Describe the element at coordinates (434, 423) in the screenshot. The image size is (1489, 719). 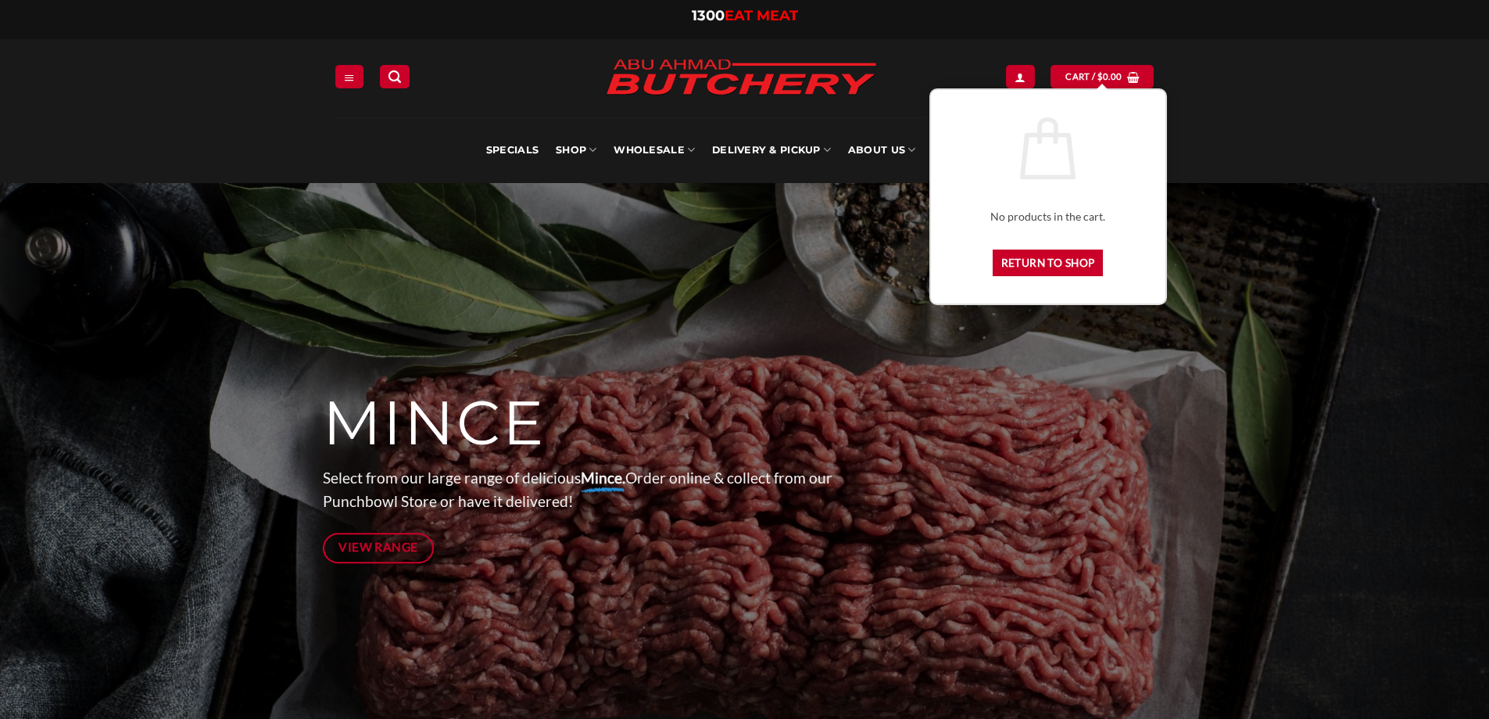
I see `span: MINCE` at that location.